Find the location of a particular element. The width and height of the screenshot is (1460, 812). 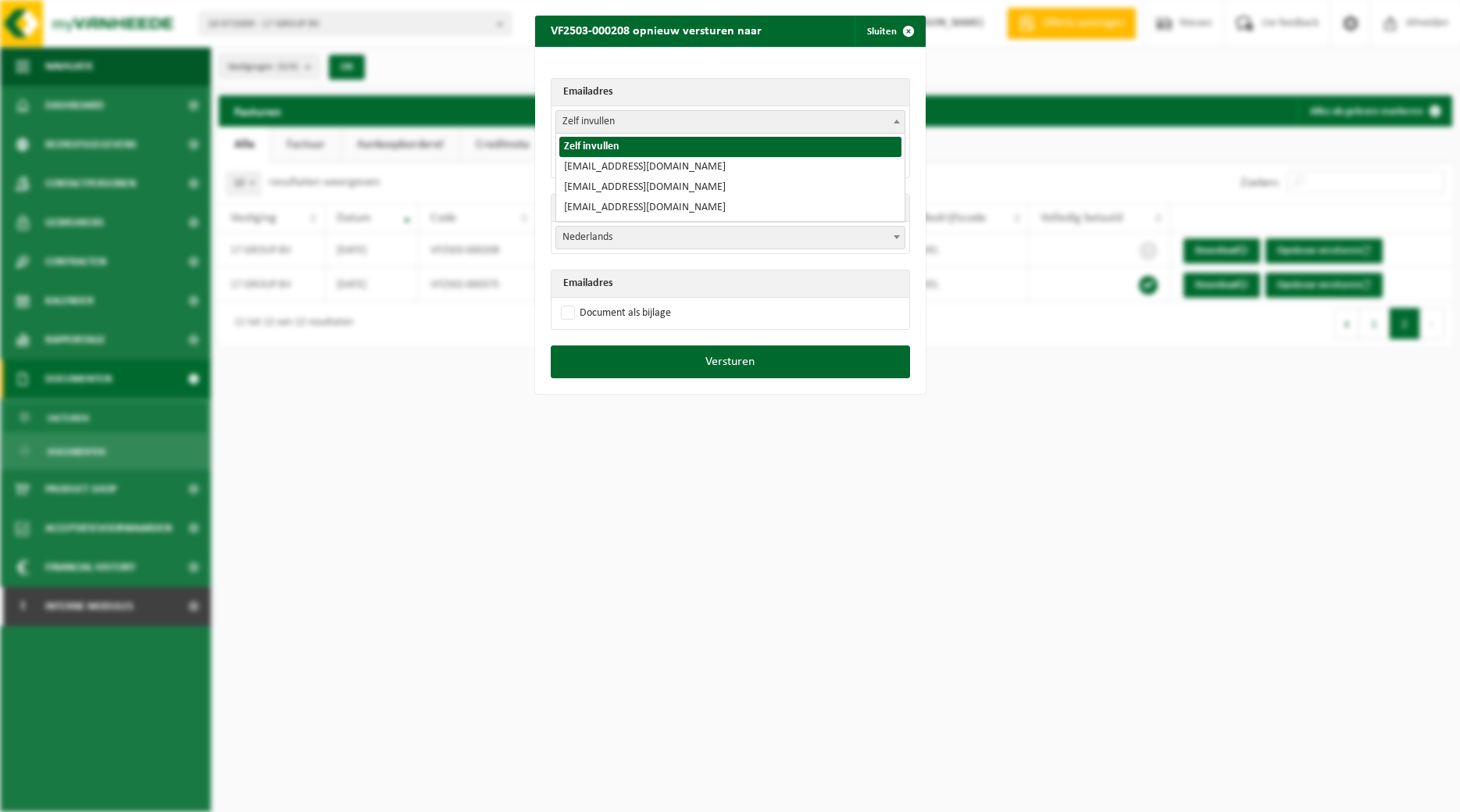

span: Zelf invullen is located at coordinates (730, 122).